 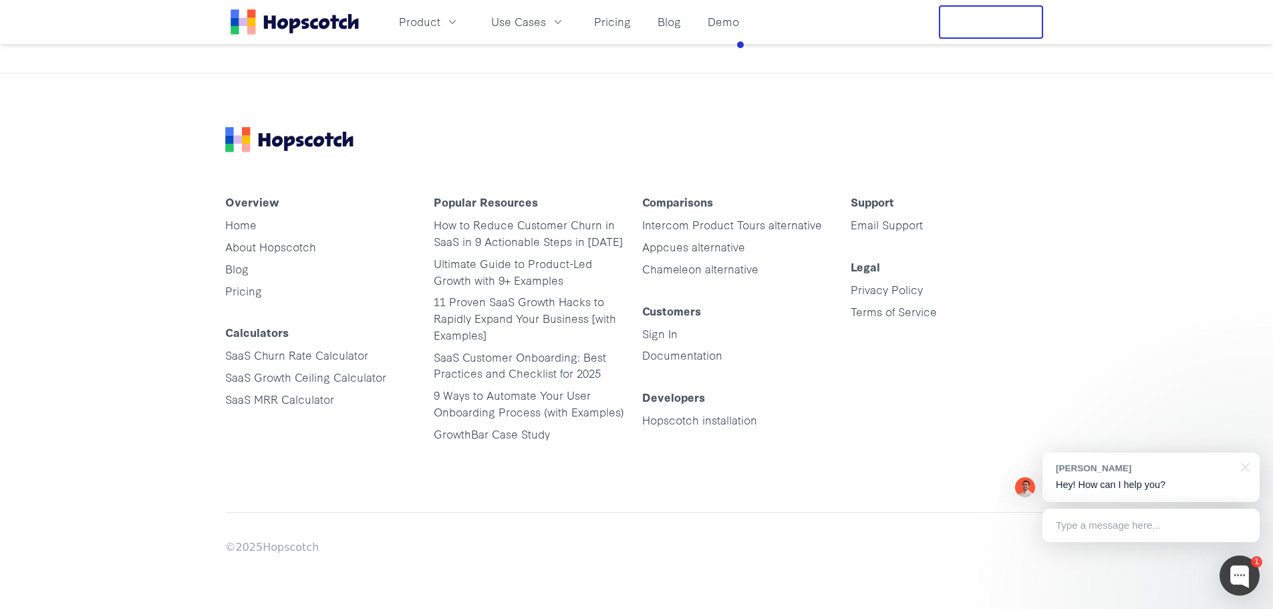 What do you see at coordinates (991, 22) in the screenshot?
I see `a: Free Trial` at bounding box center [991, 22].